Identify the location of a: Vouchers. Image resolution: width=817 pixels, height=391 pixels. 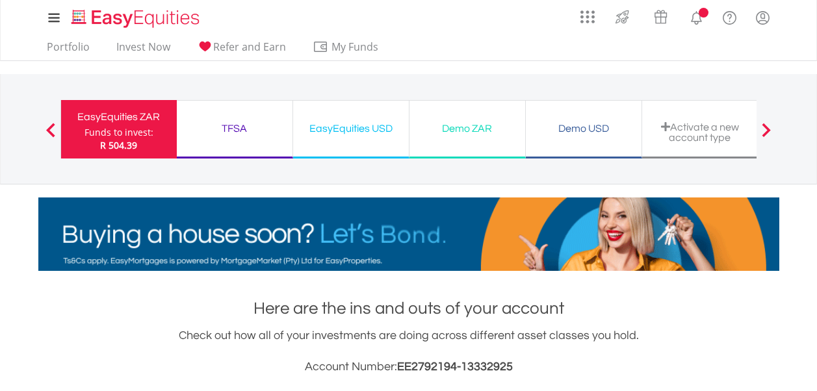
(660, 15).